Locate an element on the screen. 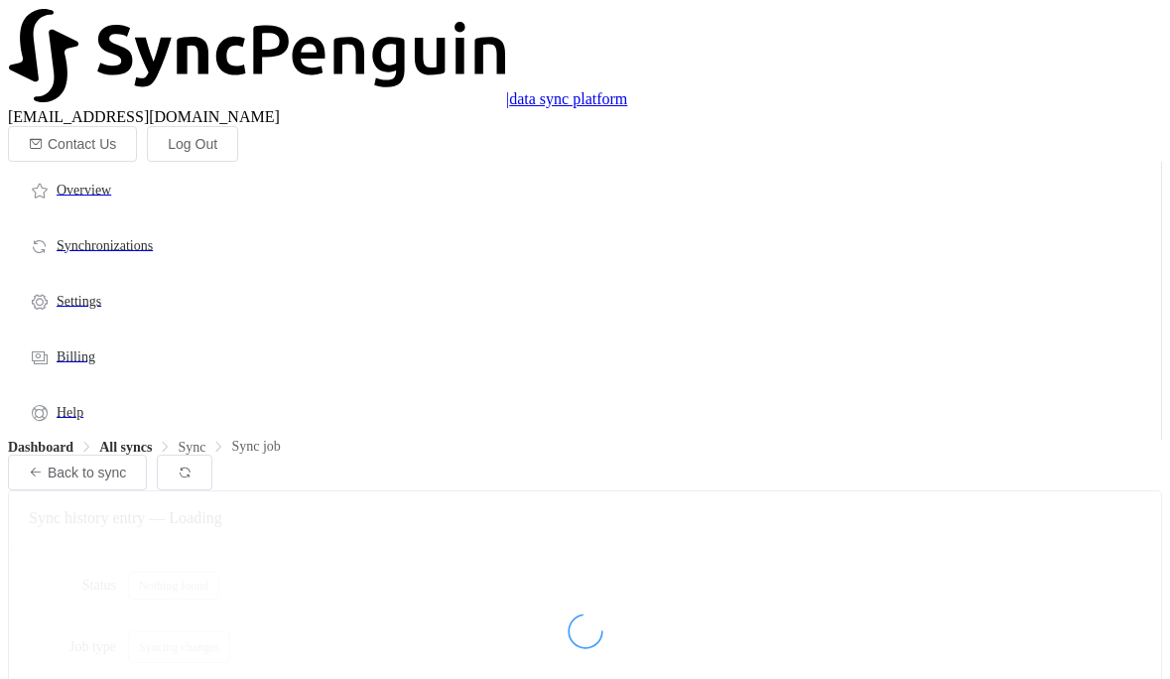 The image size is (1170, 679). span: data sync platform is located at coordinates (568, 98).